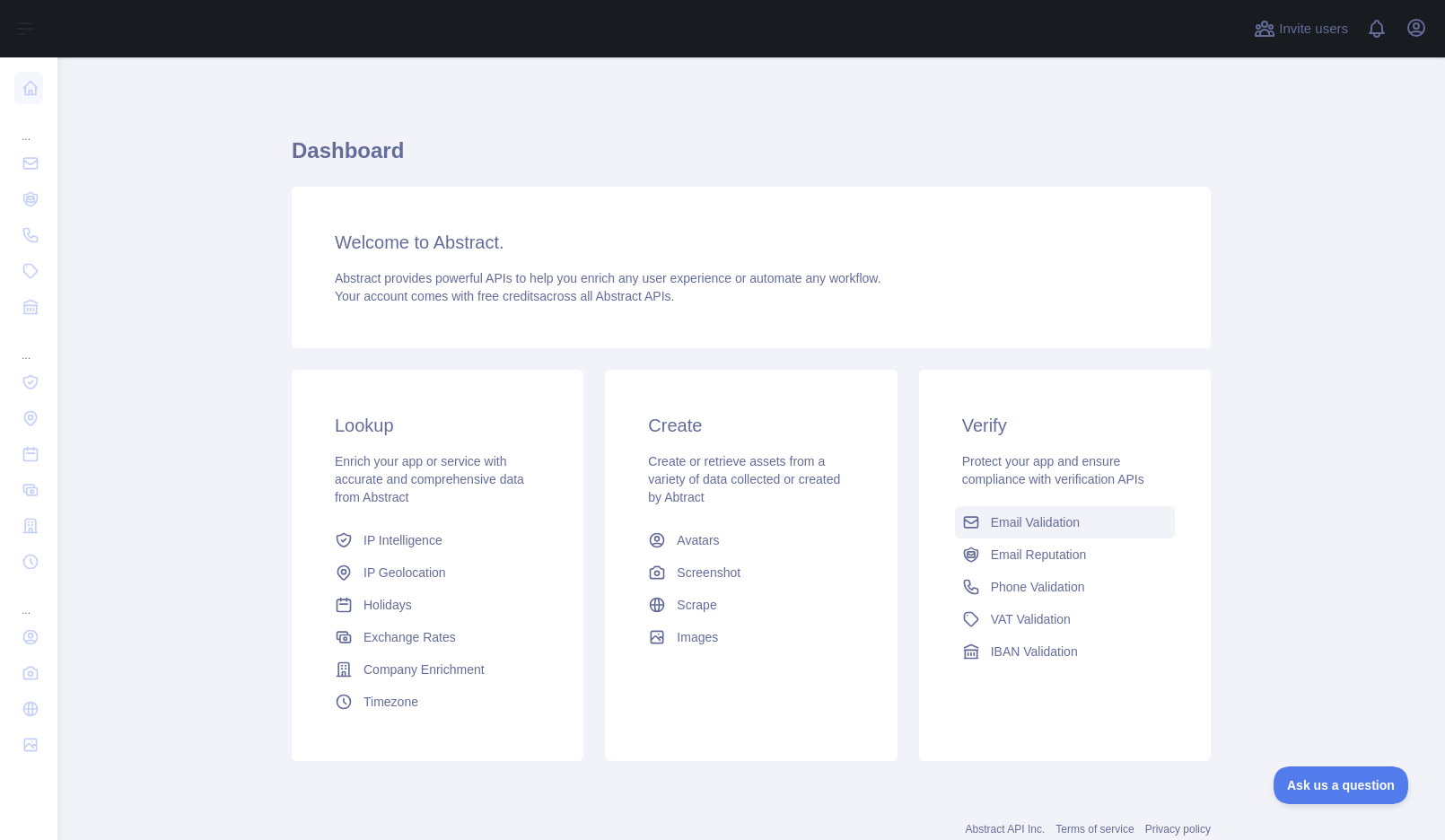 This screenshot has height=840, width=1445. I want to click on a: IP Geolocation, so click(437, 572).